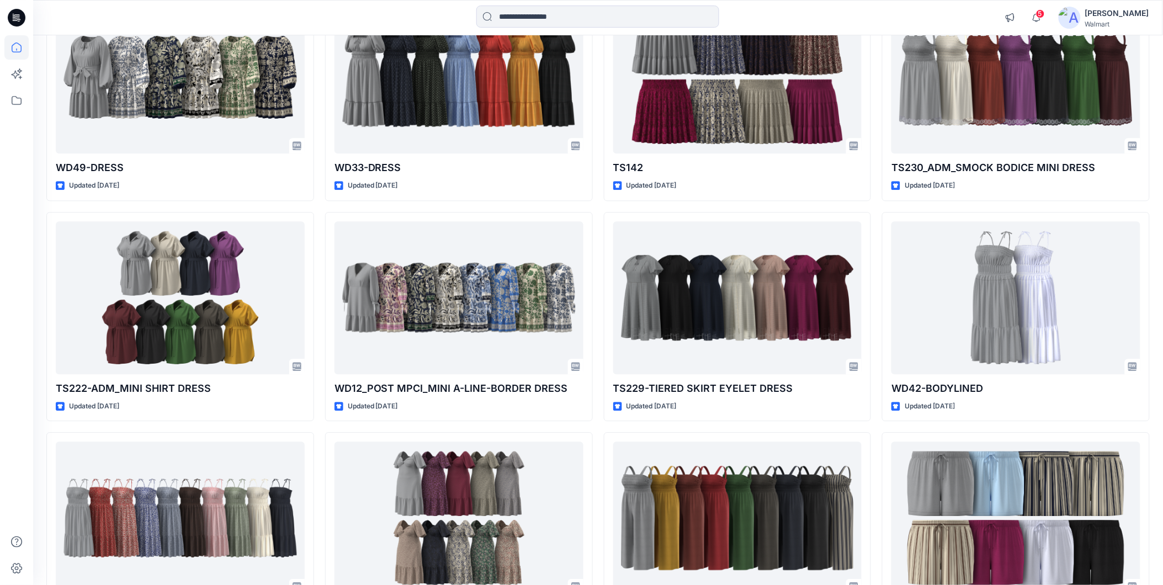 This screenshot has width=1163, height=585. Describe the element at coordinates (1016, 298) in the screenshot. I see `a: WD42-BODYLINED` at that location.